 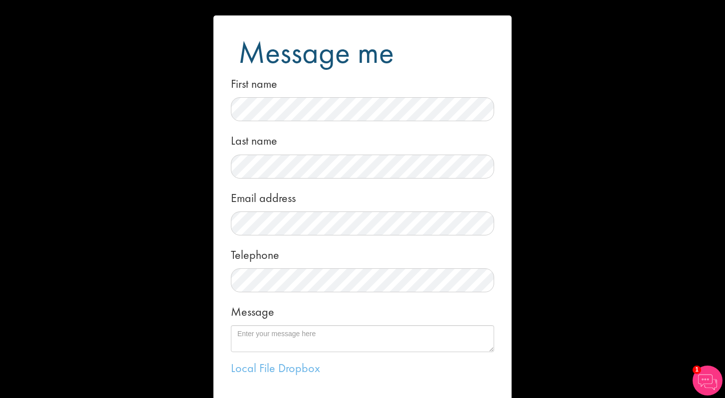 What do you see at coordinates (708, 380) in the screenshot?
I see `img: Chatbot` at bounding box center [708, 380].